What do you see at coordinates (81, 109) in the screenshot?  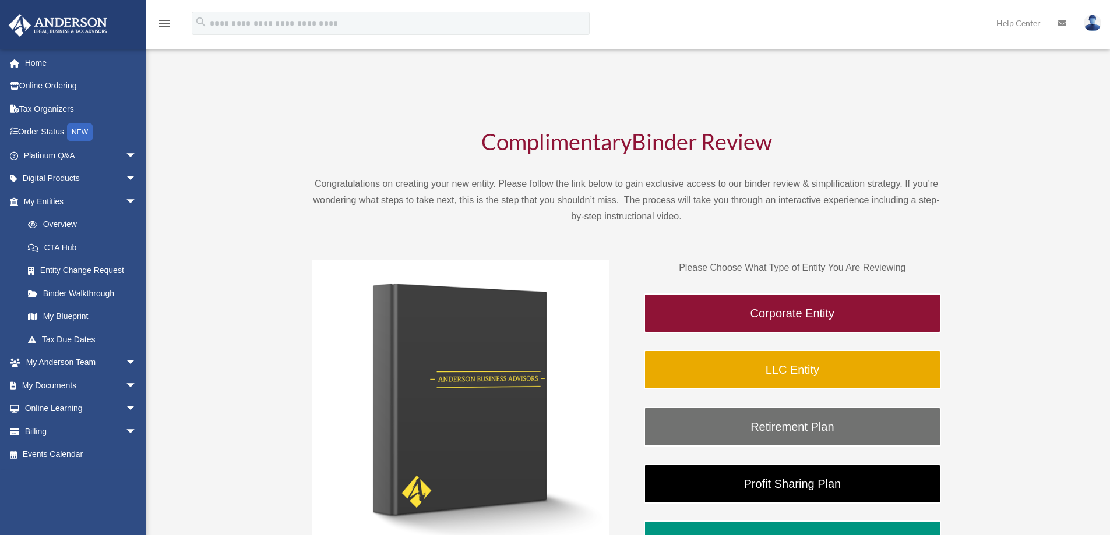 I see `a: Tax Organizers` at bounding box center [81, 109].